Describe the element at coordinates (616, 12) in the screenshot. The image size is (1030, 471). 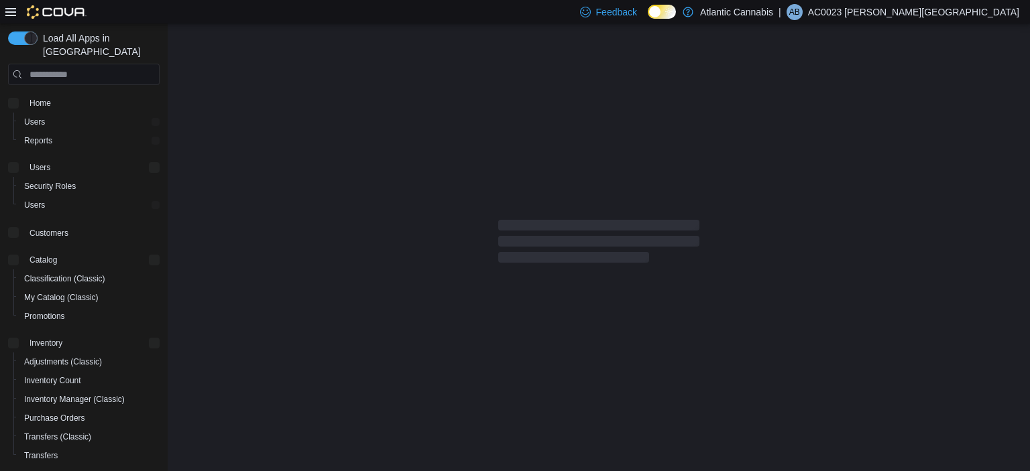
I see `span: Feedback` at that location.